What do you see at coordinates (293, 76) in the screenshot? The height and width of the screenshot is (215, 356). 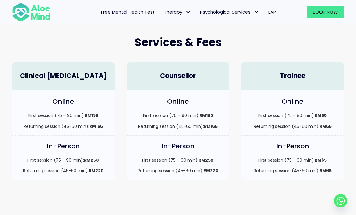 I see `h4: Trainee` at bounding box center [293, 76].